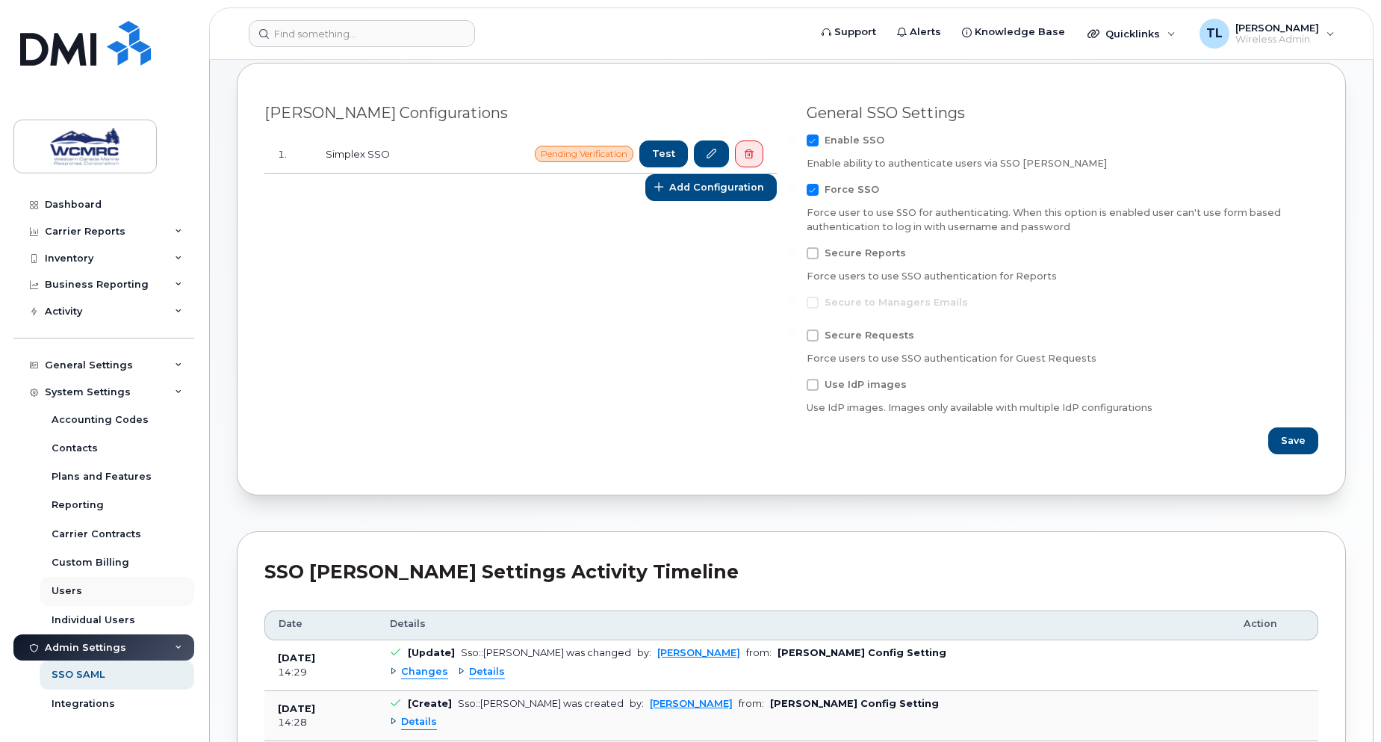 The width and height of the screenshot is (1381, 742). Describe the element at coordinates (288, 154) in the screenshot. I see `td: 1.` at that location.